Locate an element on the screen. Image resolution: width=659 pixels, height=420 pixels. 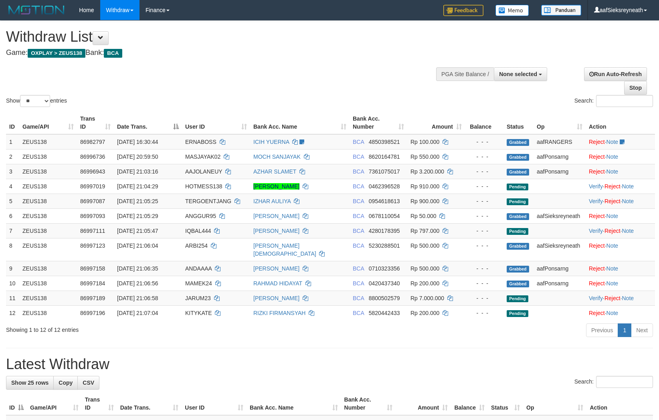
img: panduan.png is located at coordinates (561, 10).